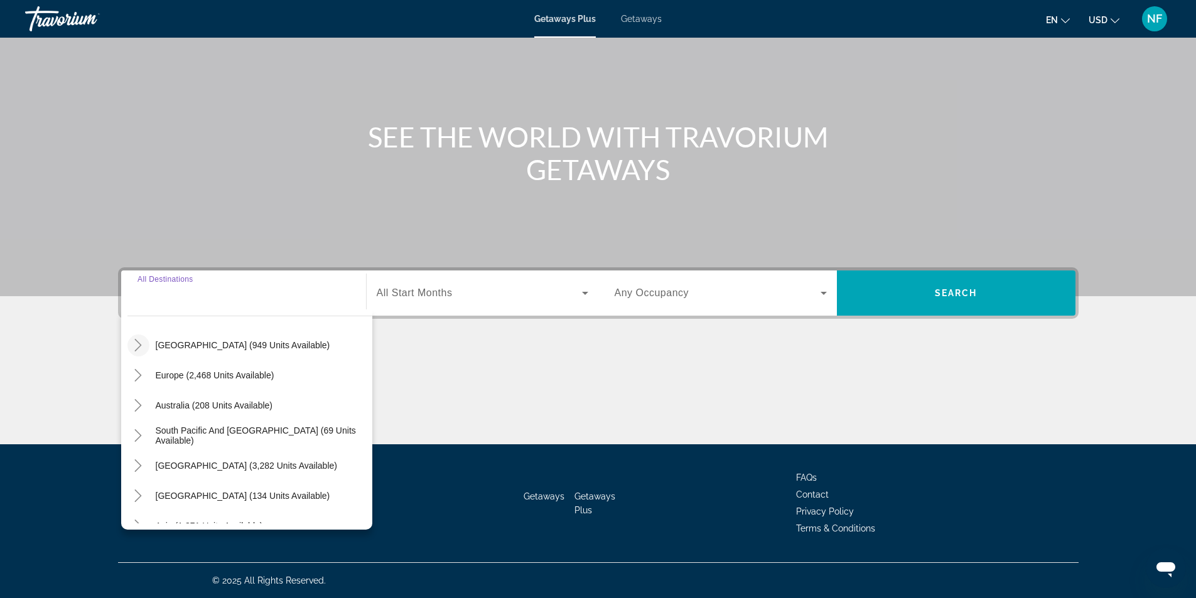 Image resolution: width=1196 pixels, height=598 pixels. Describe the element at coordinates (806, 478) in the screenshot. I see `span: FAQs` at that location.